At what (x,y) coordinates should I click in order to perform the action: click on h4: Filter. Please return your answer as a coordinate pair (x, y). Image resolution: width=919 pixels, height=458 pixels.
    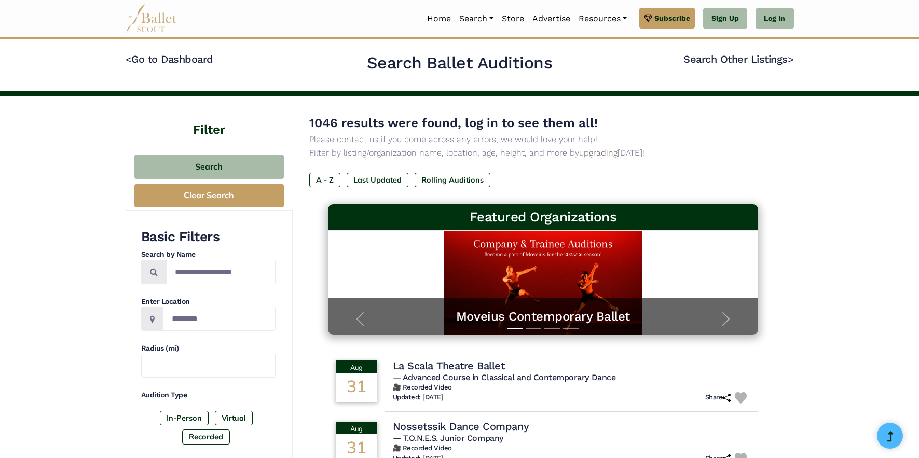
    Looking at the image, I should click on (209, 118).